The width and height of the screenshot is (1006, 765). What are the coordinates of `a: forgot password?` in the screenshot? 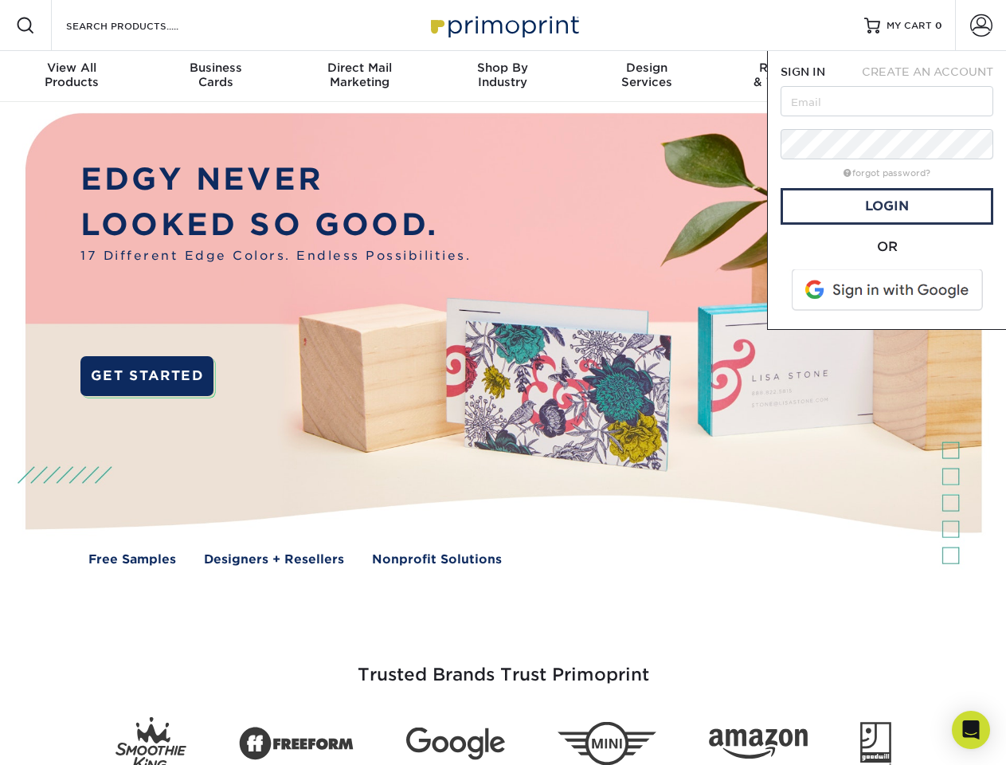 It's located at (886, 173).